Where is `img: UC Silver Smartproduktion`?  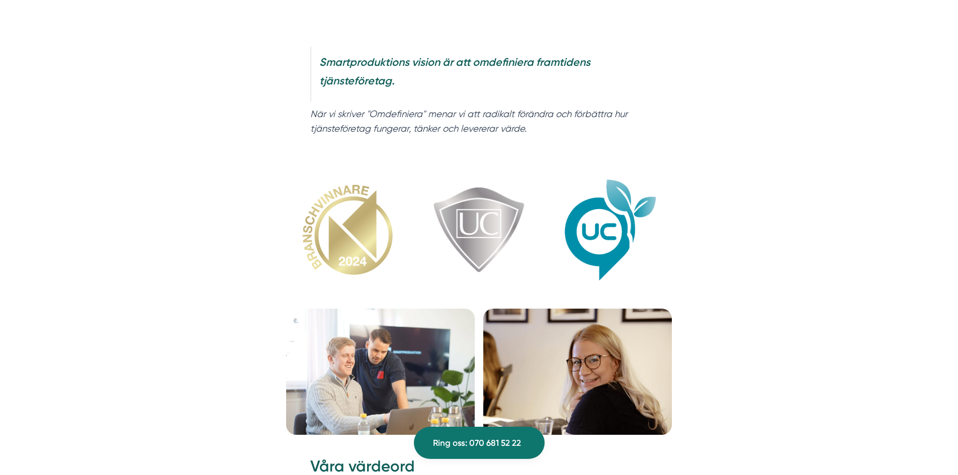
img: UC Silver Smartproduktion is located at coordinates (479, 230).